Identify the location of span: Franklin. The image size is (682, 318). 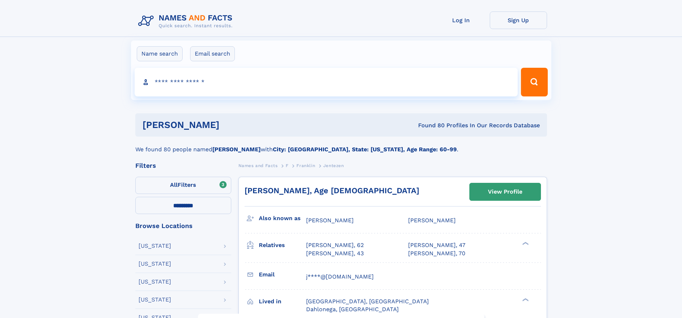
(306, 166).